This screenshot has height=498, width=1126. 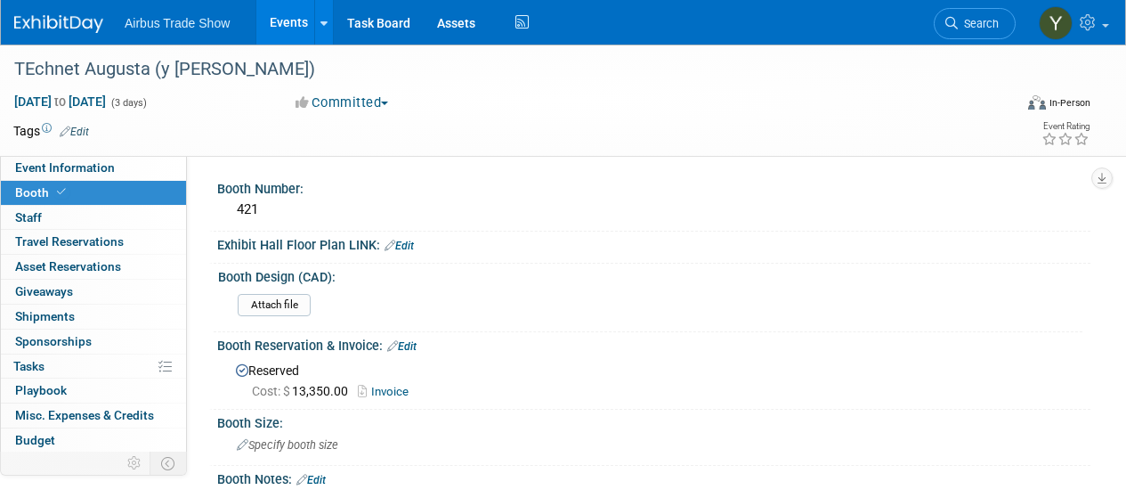 What do you see at coordinates (1011, 106) in the screenshot?
I see `div: Event Format` at bounding box center [1011, 106].